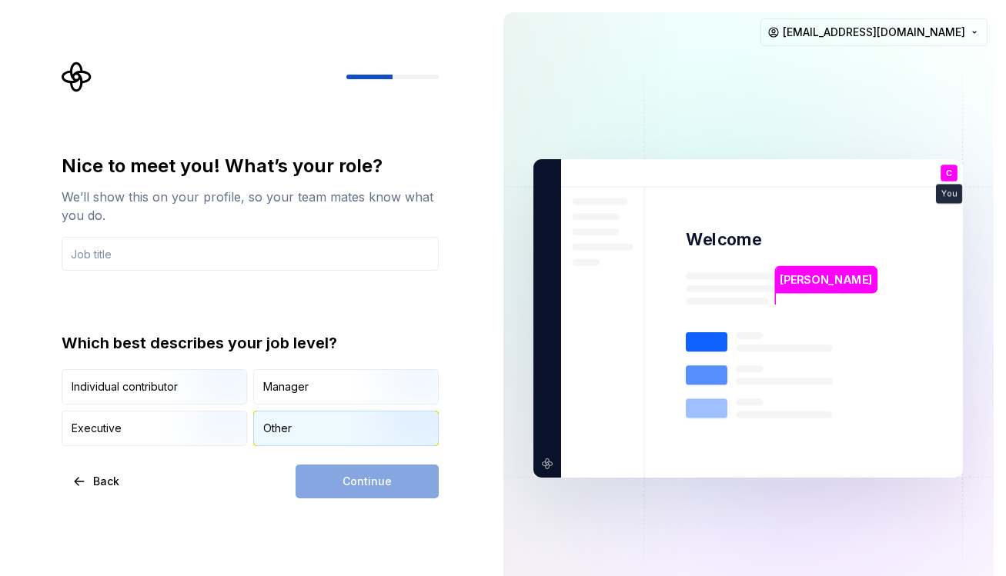 The height and width of the screenshot is (576, 1006). I want to click on p: Welcome, so click(723, 239).